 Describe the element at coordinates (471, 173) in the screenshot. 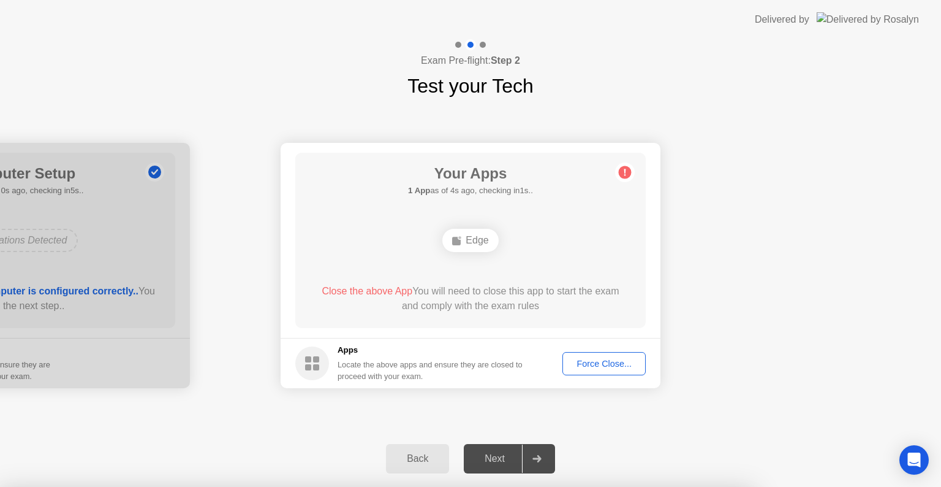

I see `h1: Your Apps` at that location.